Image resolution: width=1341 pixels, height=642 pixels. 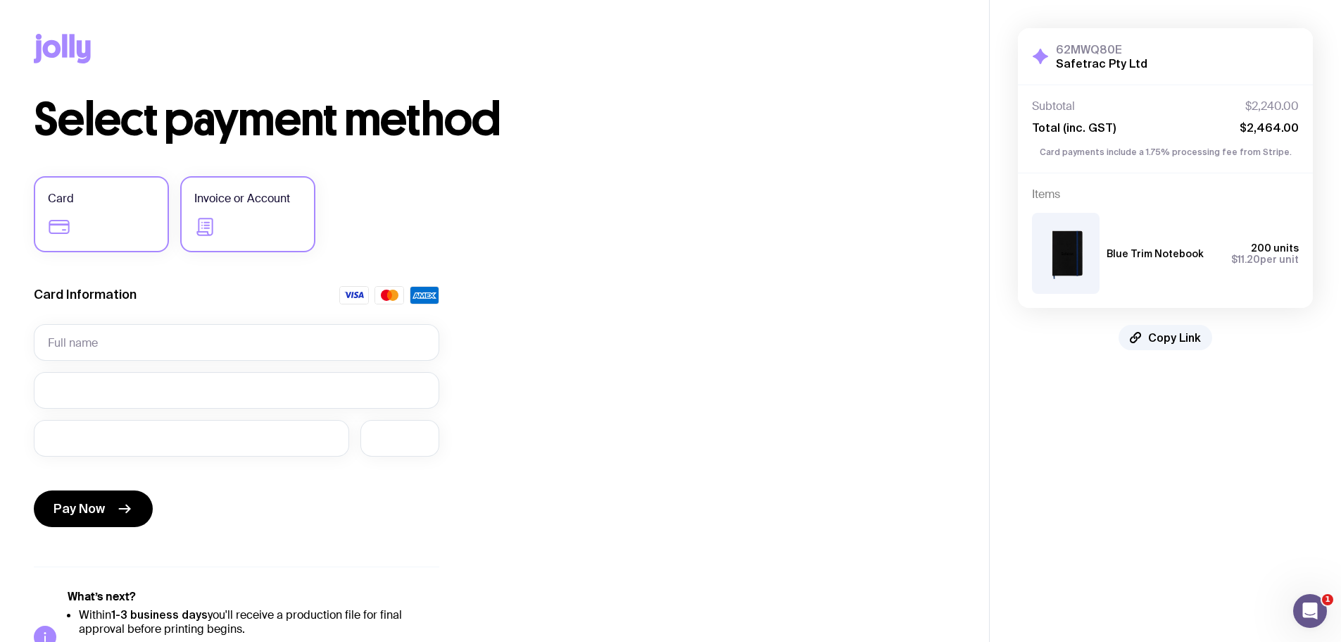 What do you see at coordinates (93, 508) in the screenshot?
I see `button: Pay Now` at bounding box center [93, 508].